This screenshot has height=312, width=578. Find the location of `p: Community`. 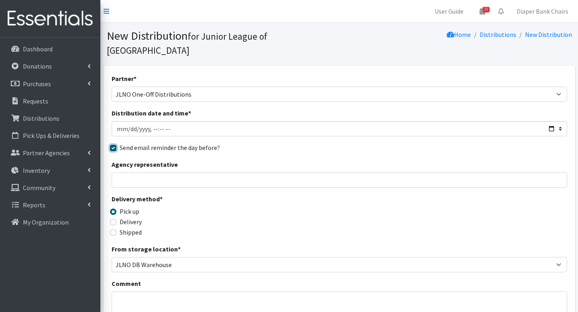

p: Community is located at coordinates (39, 188).